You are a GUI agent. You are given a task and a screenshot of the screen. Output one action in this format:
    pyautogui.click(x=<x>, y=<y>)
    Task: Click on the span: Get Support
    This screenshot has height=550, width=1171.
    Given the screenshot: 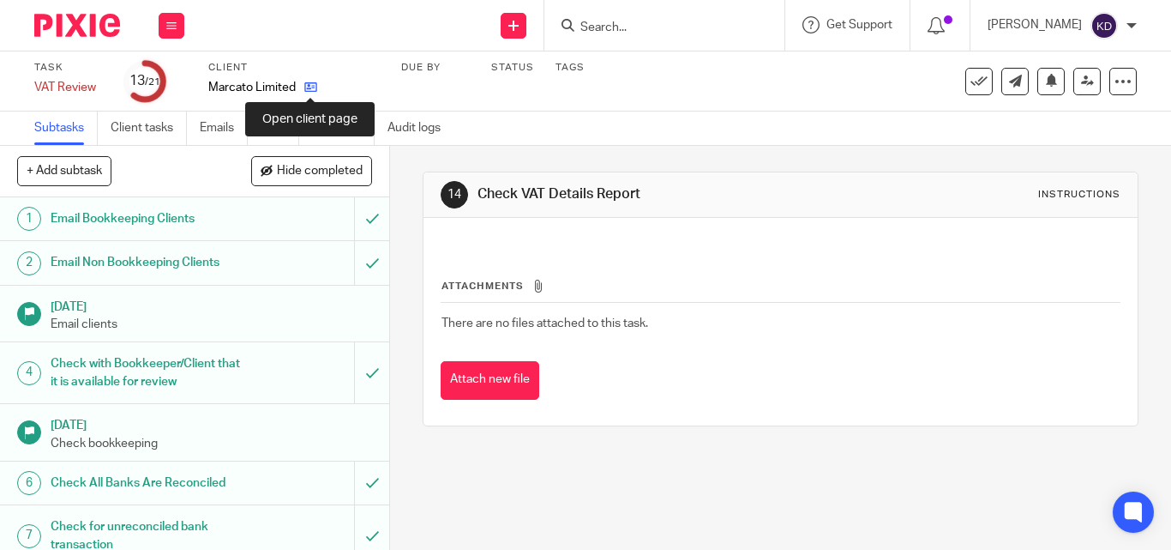 What is the action you would take?
    pyautogui.click(x=859, y=25)
    